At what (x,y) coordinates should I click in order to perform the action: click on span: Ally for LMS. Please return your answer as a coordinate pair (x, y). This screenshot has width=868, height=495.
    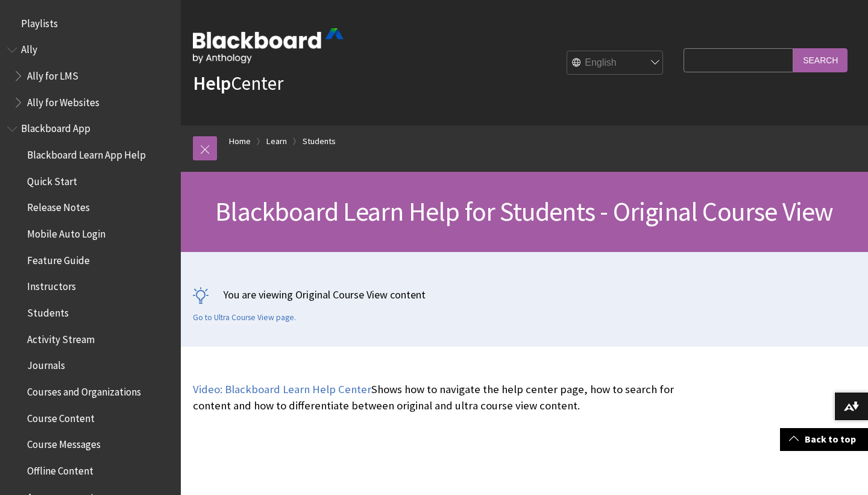
    Looking at the image, I should click on (52, 74).